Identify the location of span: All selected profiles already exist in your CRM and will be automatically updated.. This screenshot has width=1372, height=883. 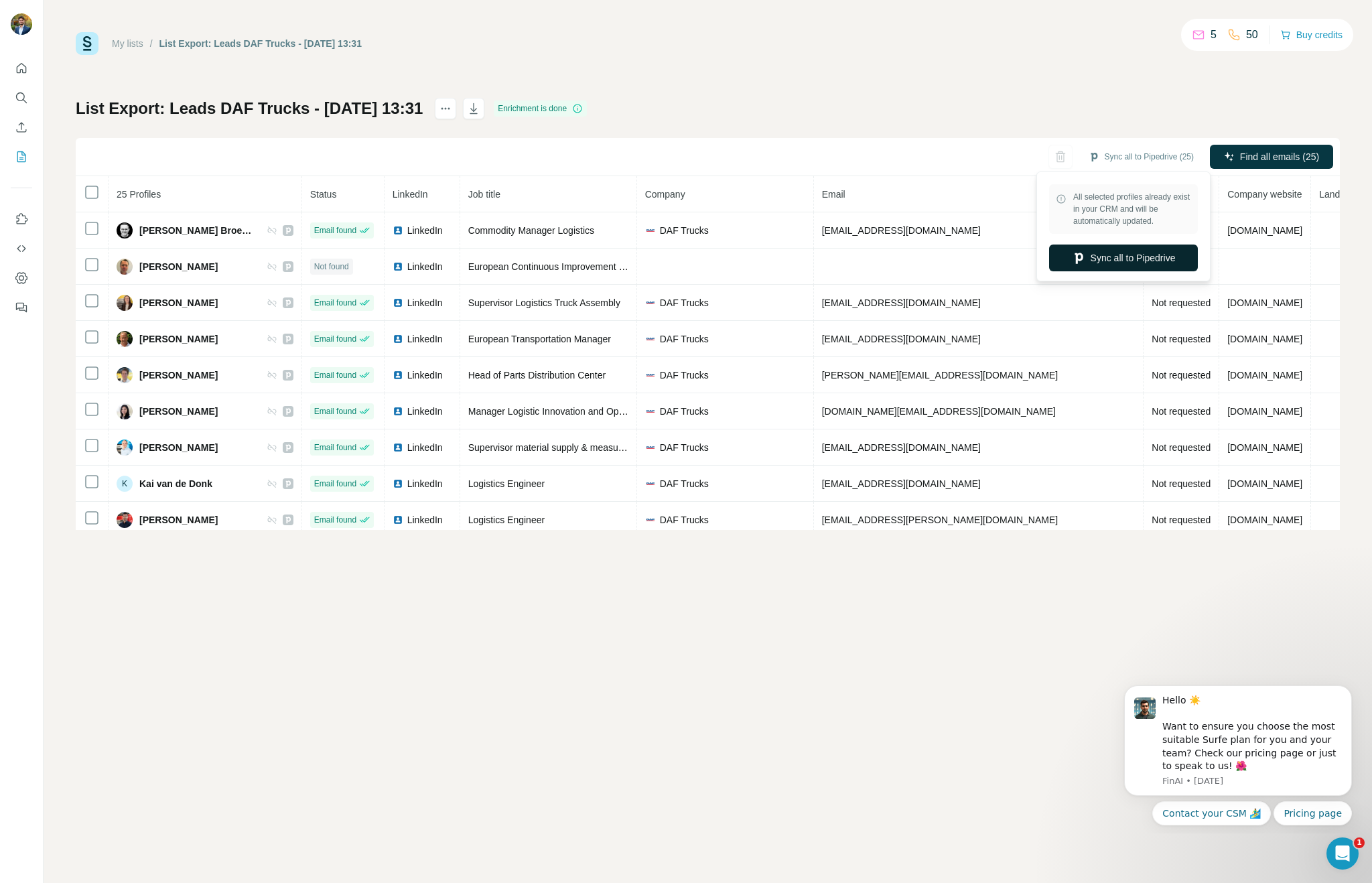
(1132, 209).